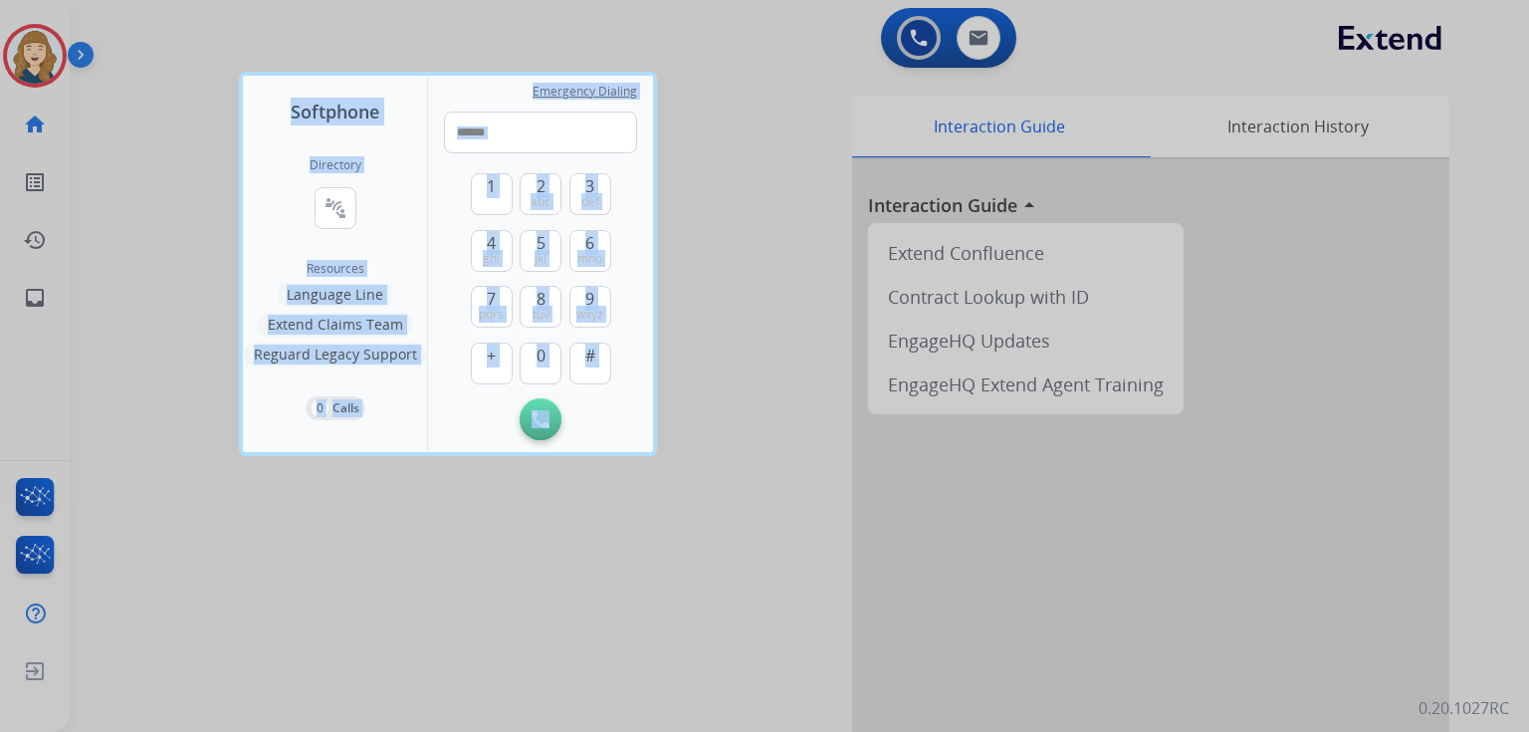 The height and width of the screenshot is (732, 1529). I want to click on span: ghi, so click(491, 259).